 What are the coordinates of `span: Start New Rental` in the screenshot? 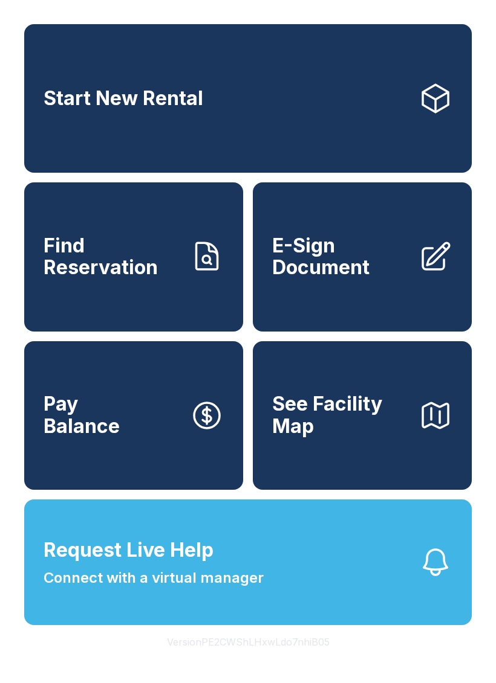 It's located at (123, 99).